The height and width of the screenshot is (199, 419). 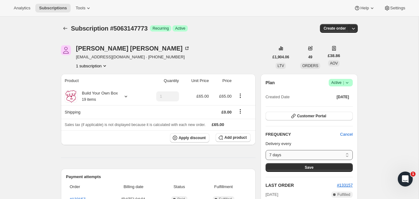 I want to click on th: Unit Price, so click(x=196, y=81).